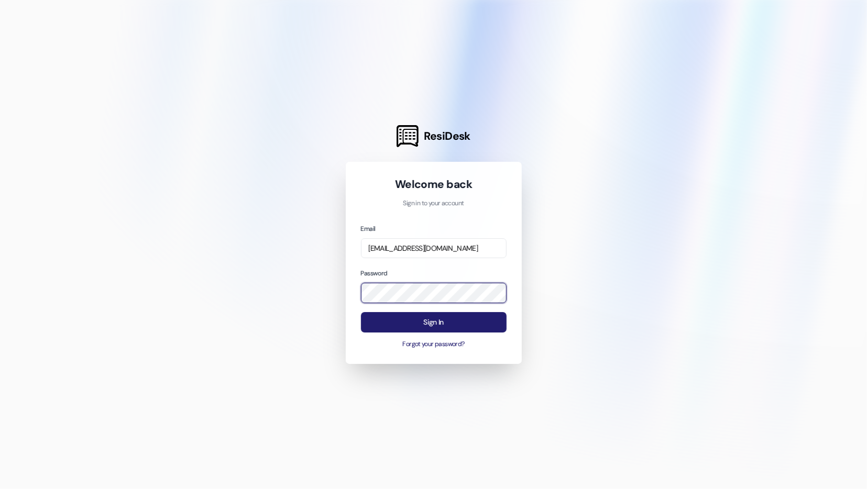 The image size is (867, 489). Describe the element at coordinates (434, 322) in the screenshot. I see `button: Sign In` at that location.